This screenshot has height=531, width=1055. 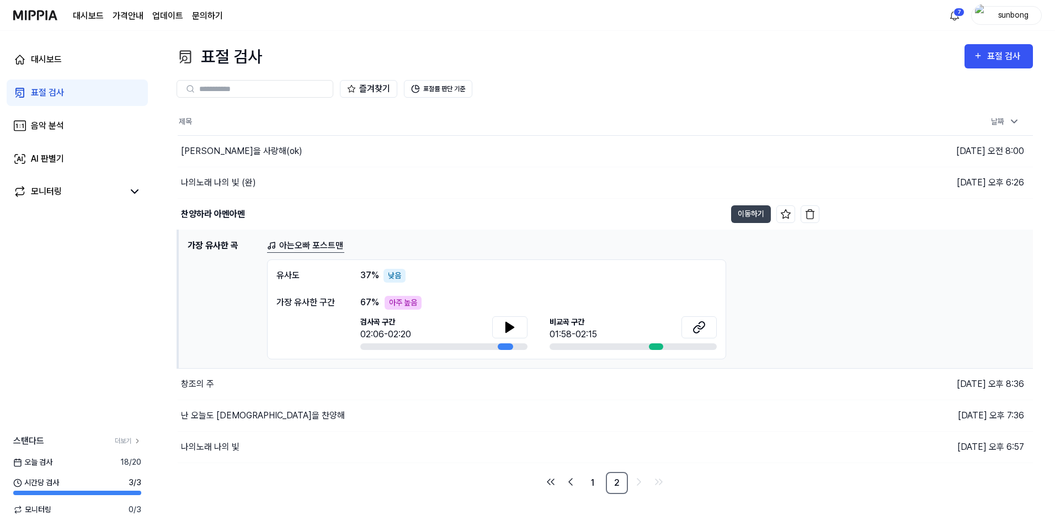 I want to click on a: 2, so click(x=617, y=483).